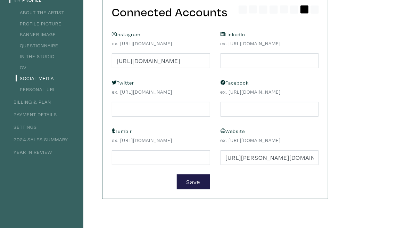 The width and height of the screenshot is (413, 228). What do you see at coordinates (233, 34) in the screenshot?
I see `label: LinkedIn` at bounding box center [233, 34].